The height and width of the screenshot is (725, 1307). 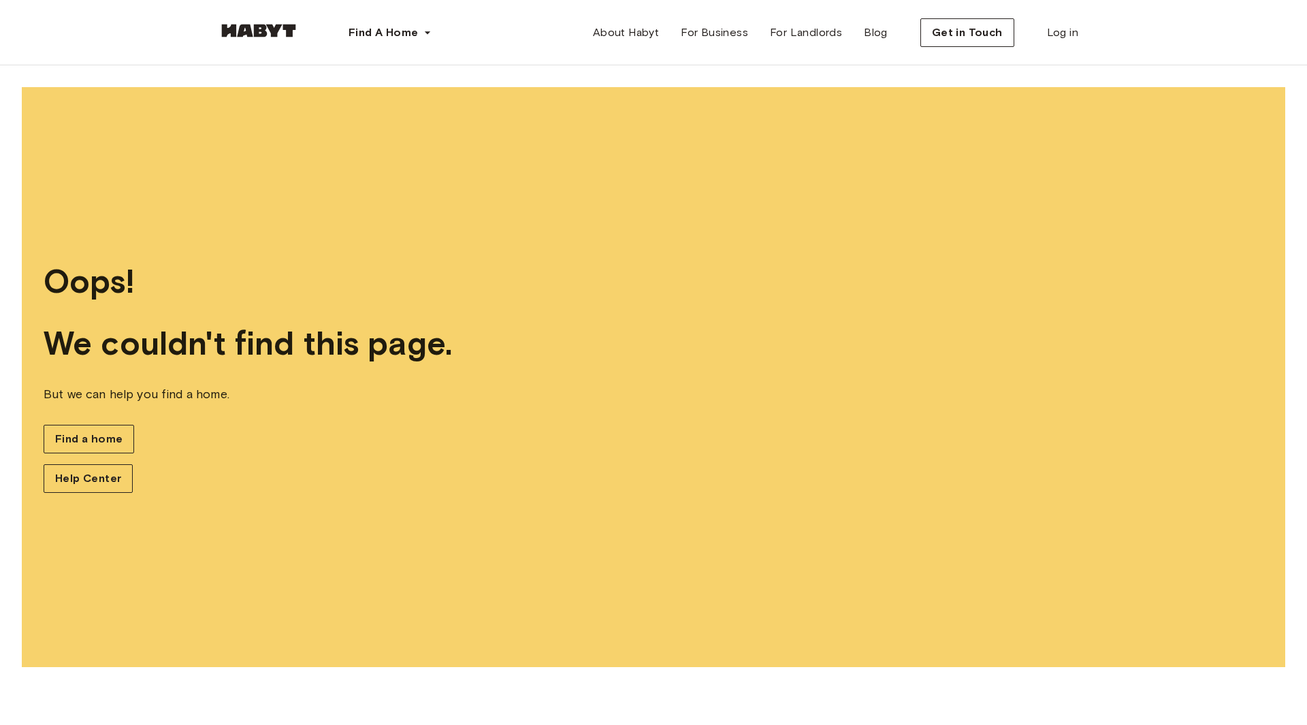 What do you see at coordinates (88, 439) in the screenshot?
I see `a: Find a home` at bounding box center [88, 439].